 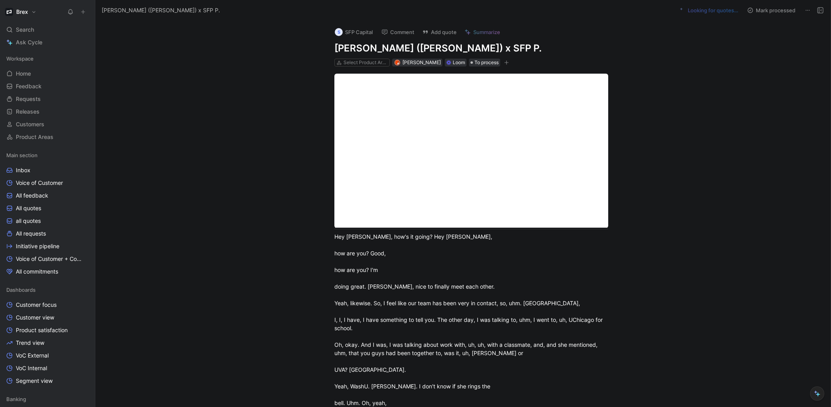 I want to click on a: Feedback, so click(x=47, y=86).